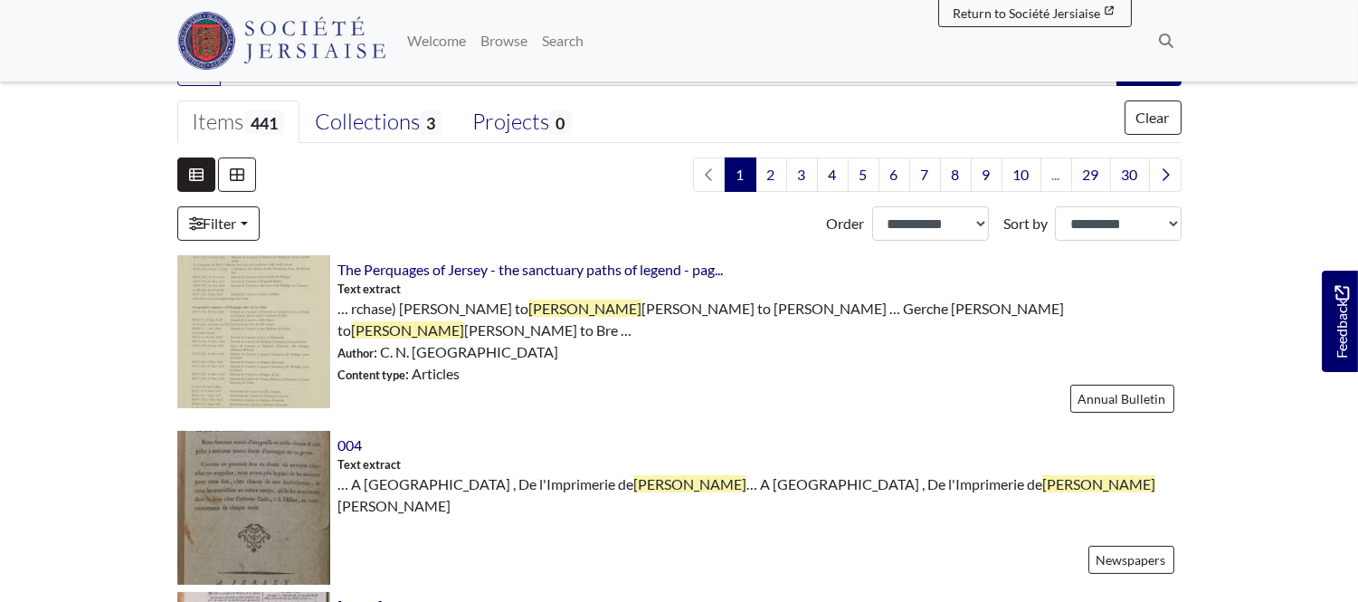  Describe the element at coordinates (530, 269) in the screenshot. I see `span: The Perquages of Jersey - the sanctuary paths of legend - pag...` at that location.